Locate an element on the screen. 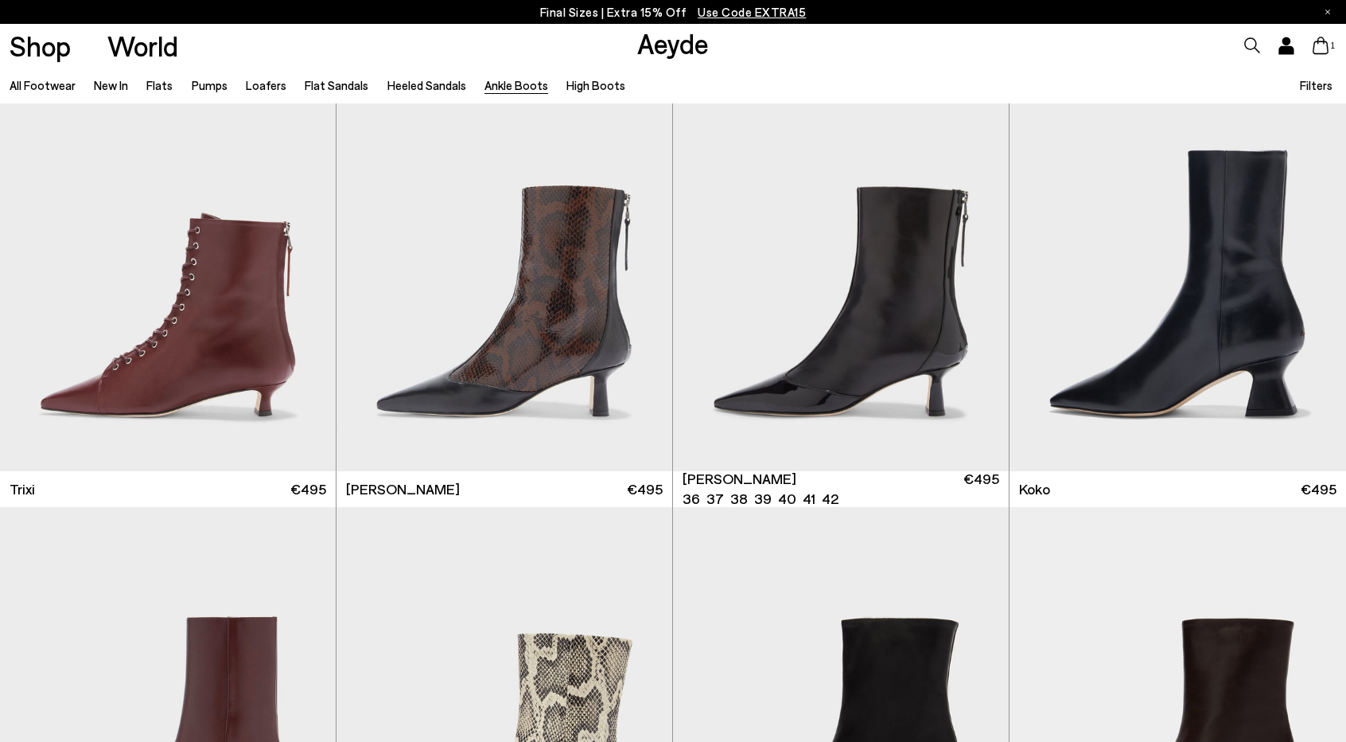 The image size is (1346, 742). a: Flats is located at coordinates (159, 85).